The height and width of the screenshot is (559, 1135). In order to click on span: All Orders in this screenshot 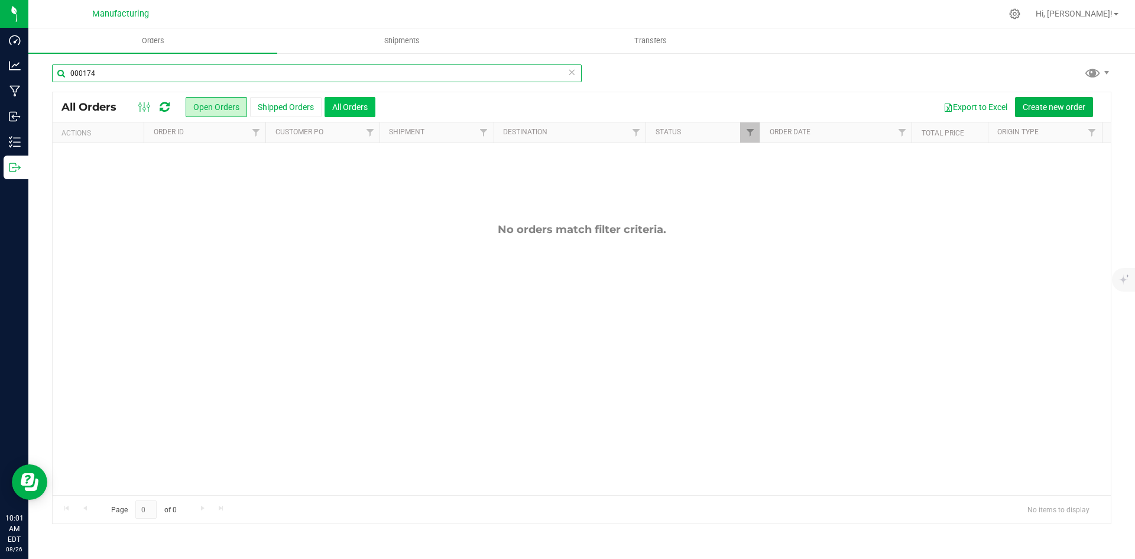, I will do `click(95, 107)`.